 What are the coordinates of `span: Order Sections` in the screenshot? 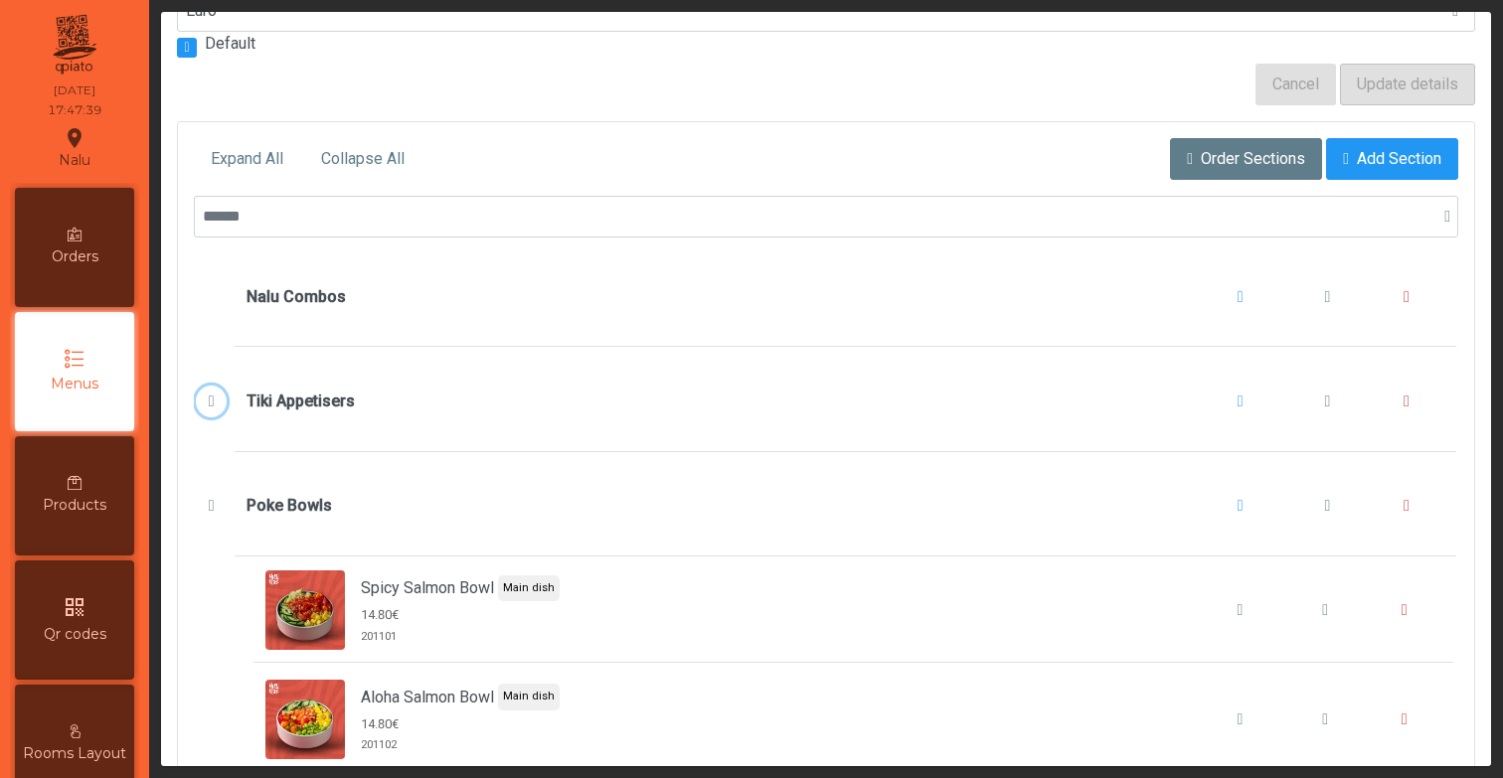 It's located at (1253, 159).